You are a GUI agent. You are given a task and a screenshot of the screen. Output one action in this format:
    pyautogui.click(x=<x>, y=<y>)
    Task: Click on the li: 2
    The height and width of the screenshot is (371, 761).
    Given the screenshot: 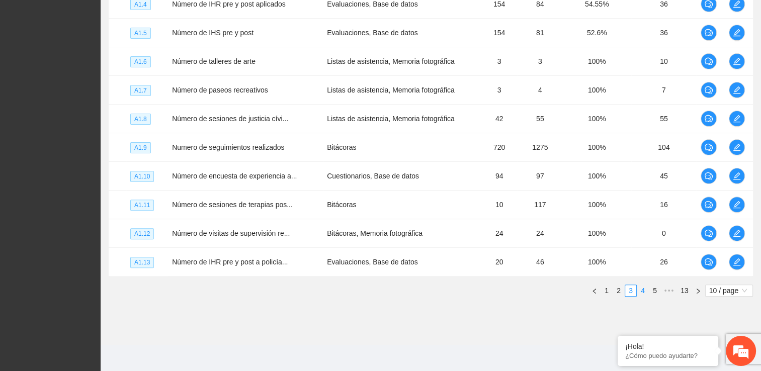 What is the action you would take?
    pyautogui.click(x=618, y=291)
    